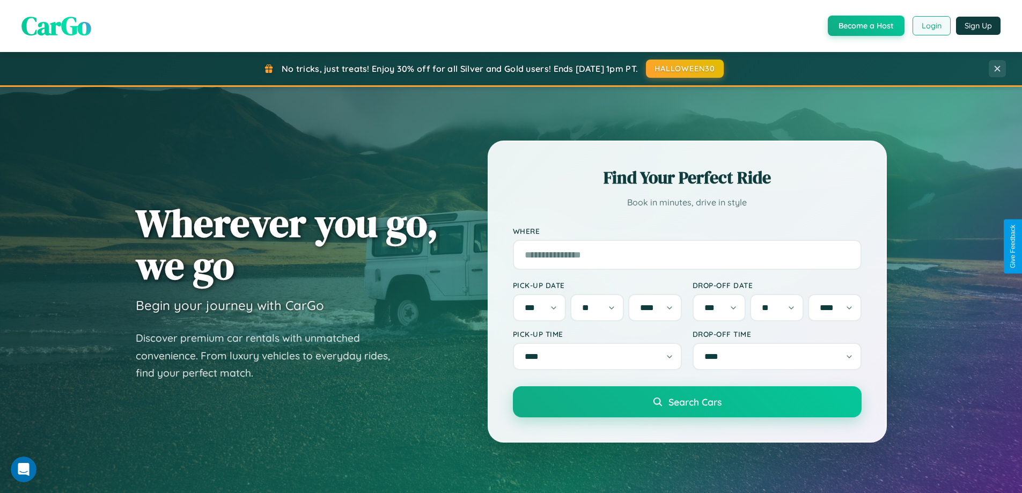 The width and height of the screenshot is (1022, 493). I want to click on button: Become a Host, so click(866, 26).